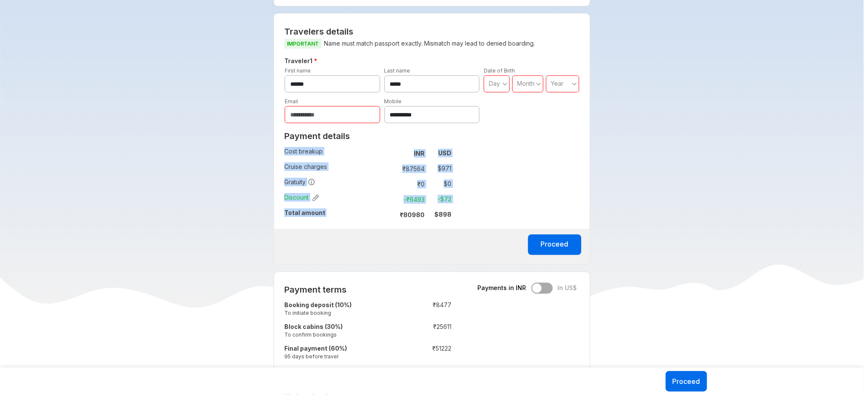 The width and height of the screenshot is (864, 395). I want to click on td: -$ 72, so click(440, 199).